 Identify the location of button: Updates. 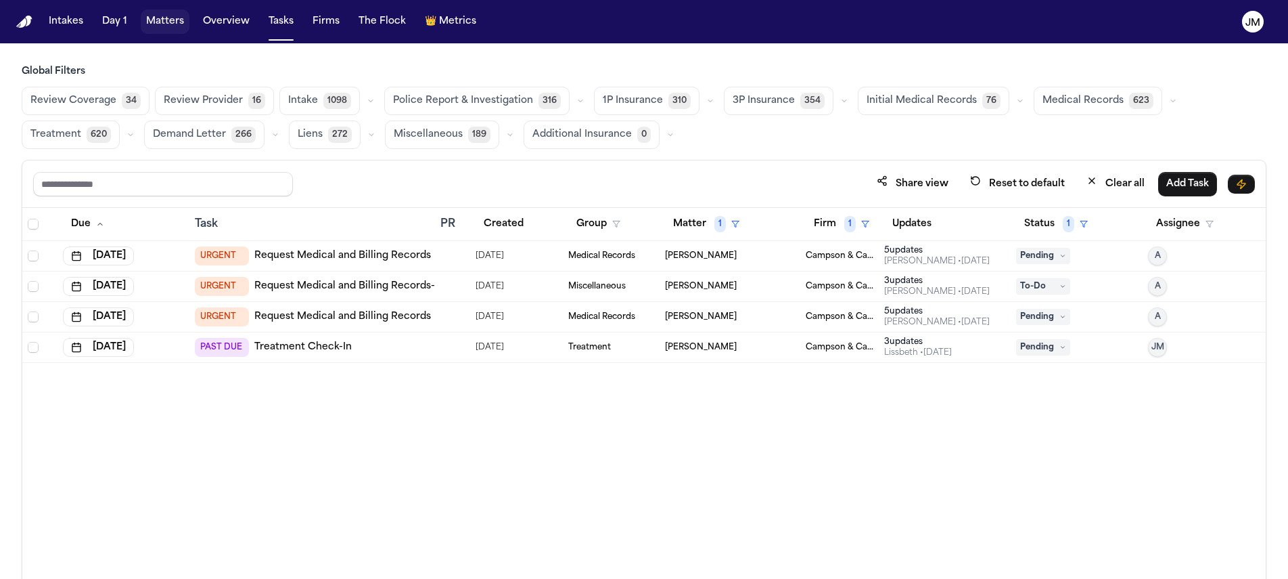
(912, 224).